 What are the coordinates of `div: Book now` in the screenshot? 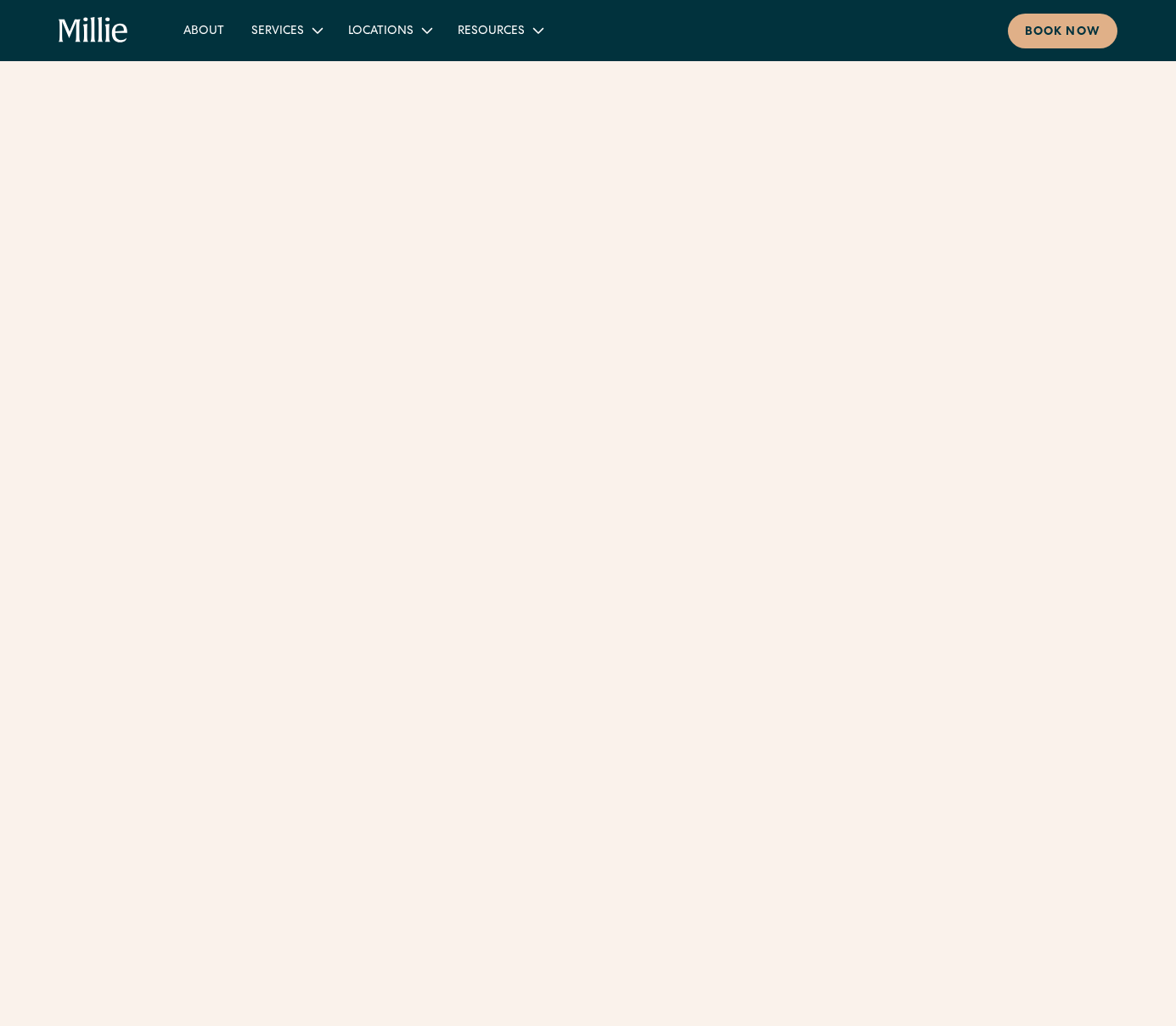 It's located at (1063, 33).